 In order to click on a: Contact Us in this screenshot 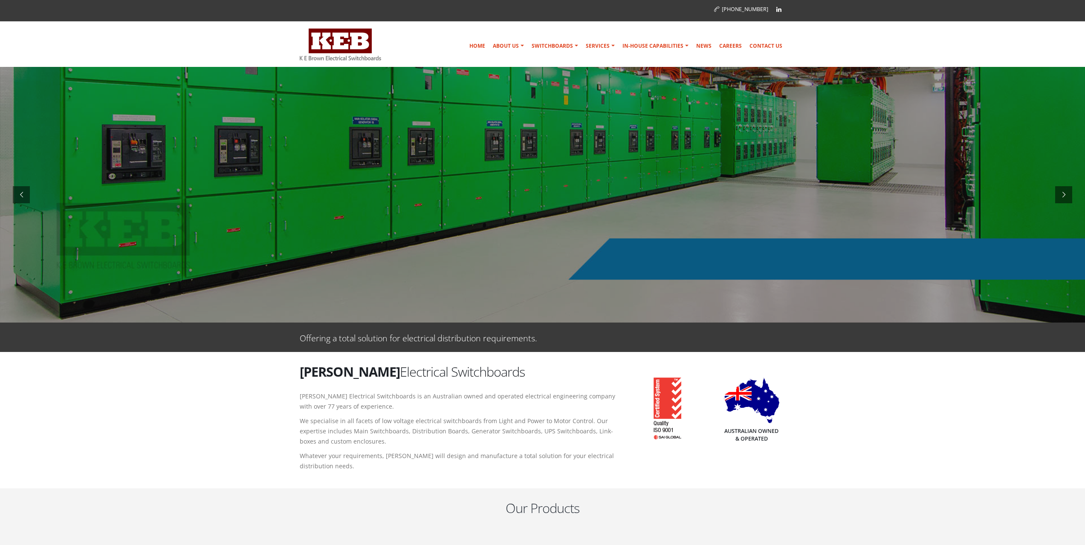, I will do `click(766, 46)`.